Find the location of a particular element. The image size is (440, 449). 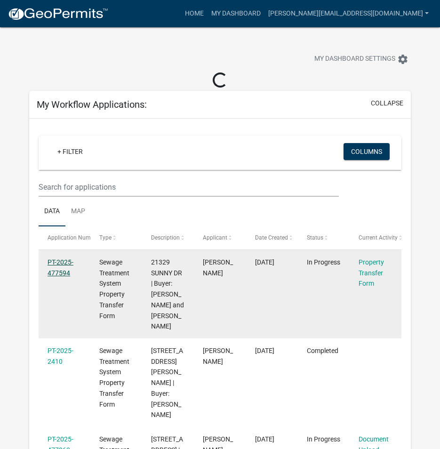

span: Current Activity is located at coordinates (378, 238).